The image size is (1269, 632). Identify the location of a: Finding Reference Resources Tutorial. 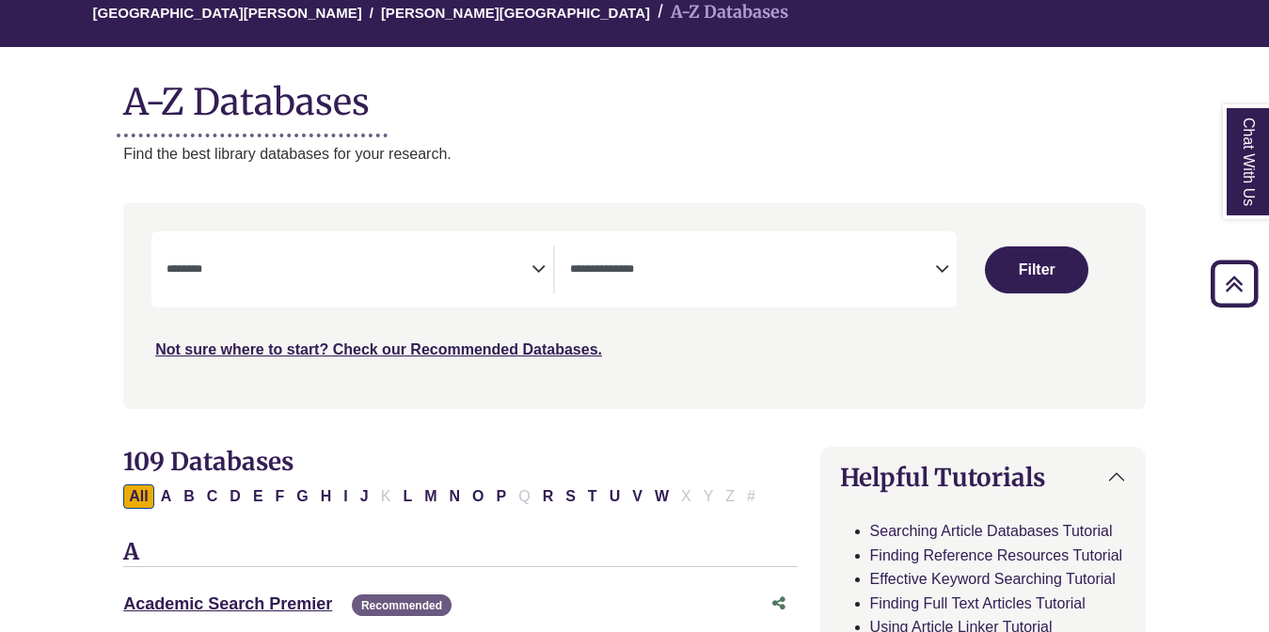
(997, 555).